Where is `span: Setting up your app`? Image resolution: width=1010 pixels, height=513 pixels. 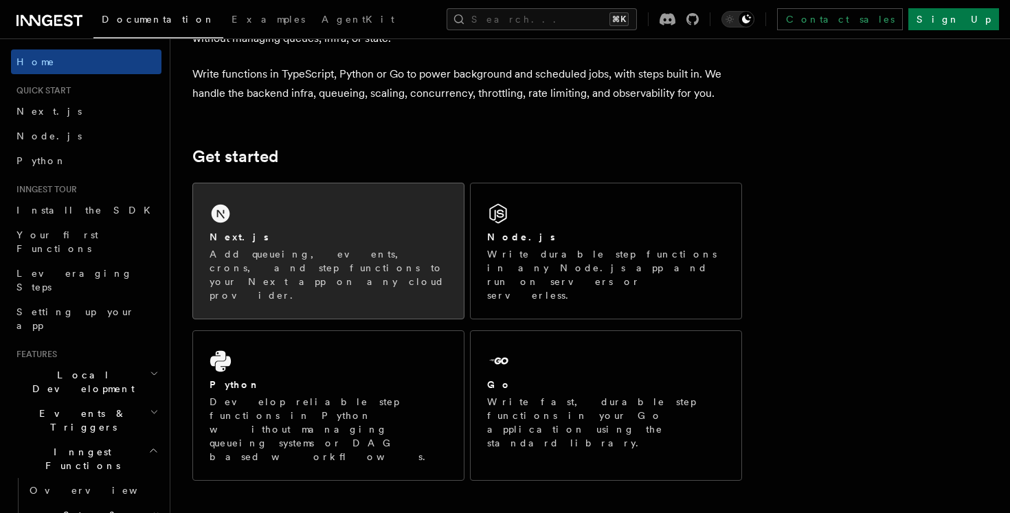
span: Setting up your app is located at coordinates (76, 319).